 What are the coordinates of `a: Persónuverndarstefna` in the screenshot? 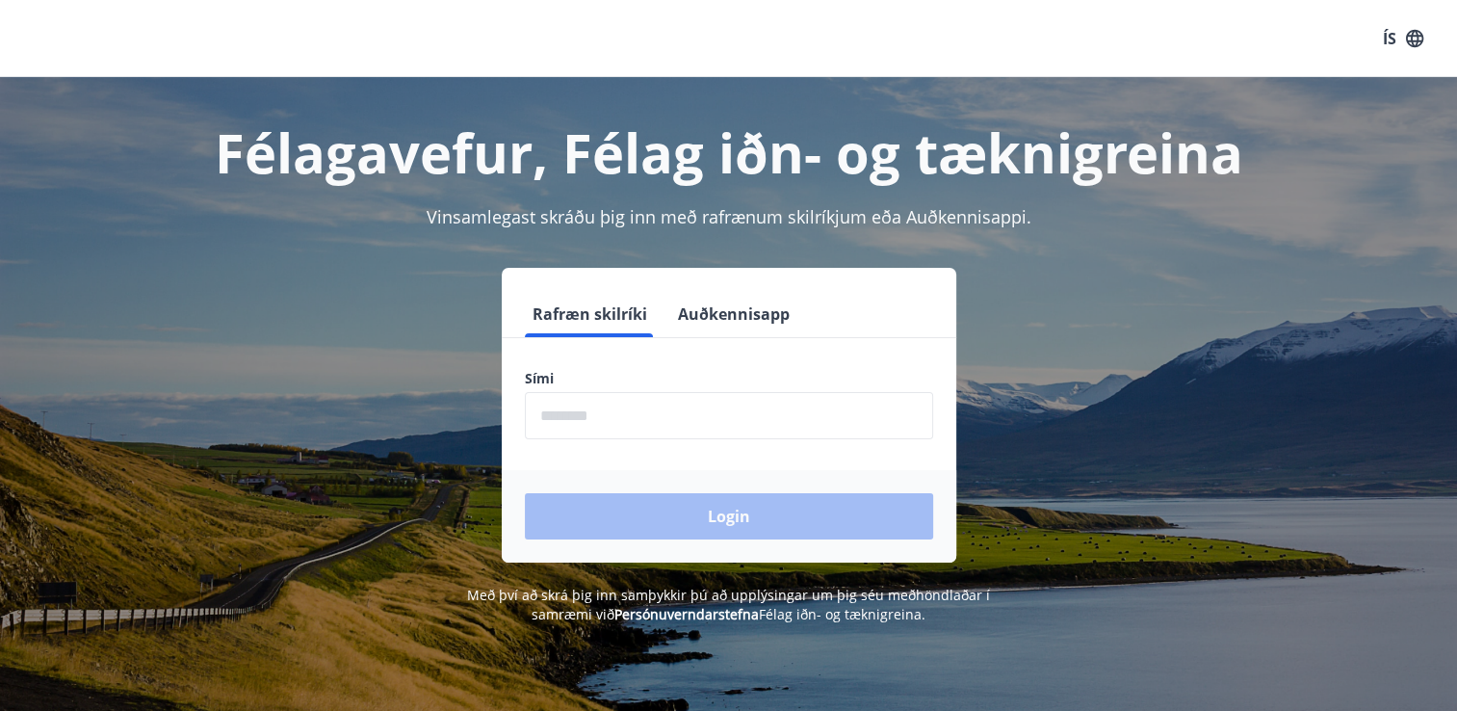 It's located at (687, 614).